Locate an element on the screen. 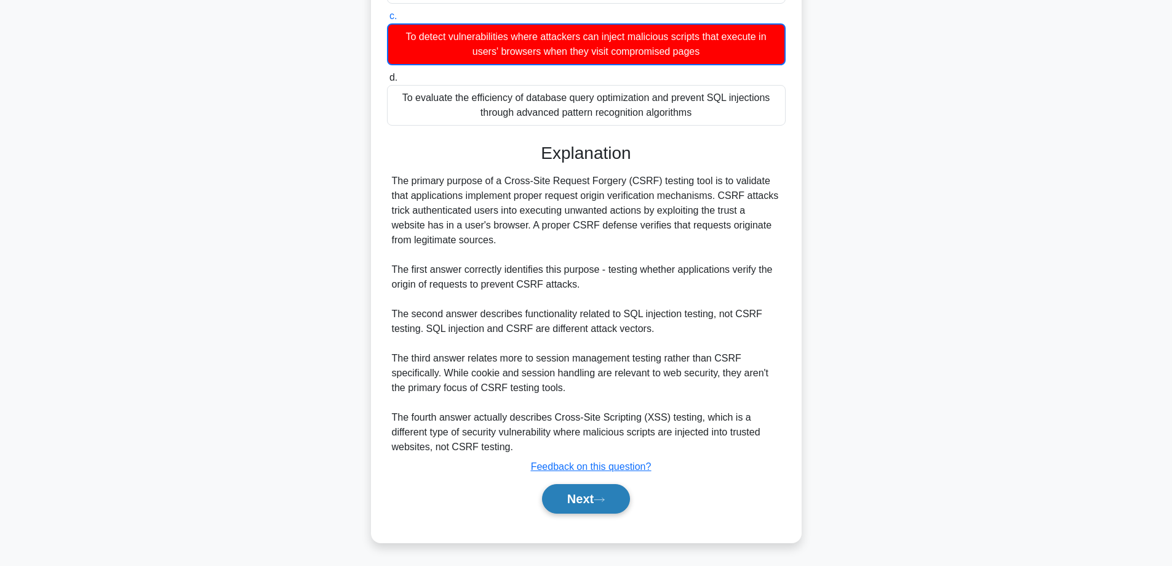 This screenshot has height=566, width=1172. span: c. is located at coordinates (393, 15).